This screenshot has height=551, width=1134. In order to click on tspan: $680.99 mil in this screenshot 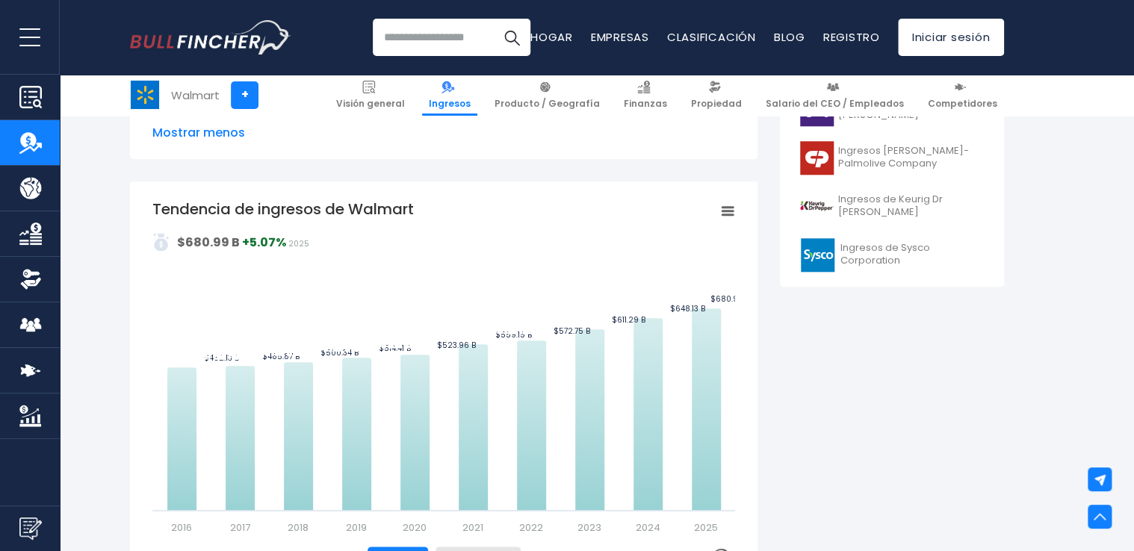, I will do `click(686, 299)`.